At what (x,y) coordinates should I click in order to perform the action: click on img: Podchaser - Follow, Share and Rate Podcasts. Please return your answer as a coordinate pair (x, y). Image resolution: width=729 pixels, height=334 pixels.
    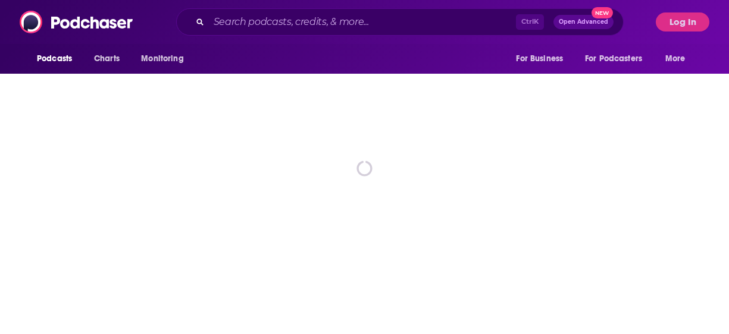
    Looking at the image, I should click on (77, 22).